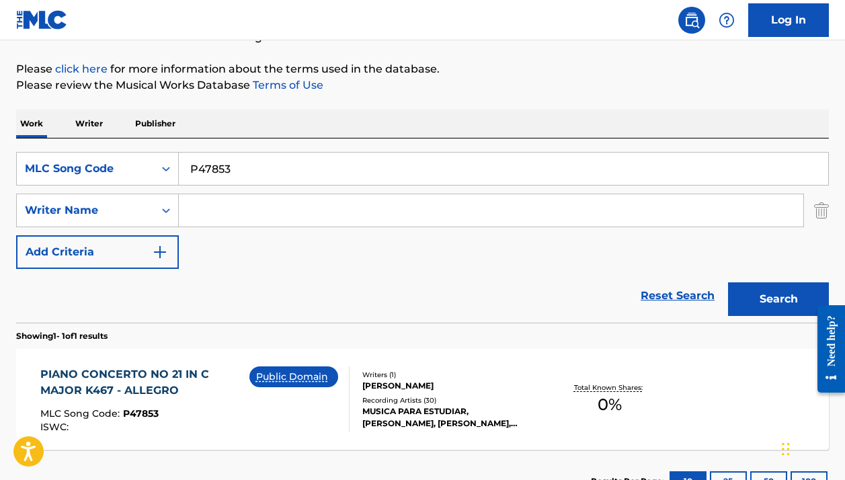 The width and height of the screenshot is (845, 480). What do you see at coordinates (160, 252) in the screenshot?
I see `img: 9d2ae6d4665cec9f34b9.svg` at bounding box center [160, 252].